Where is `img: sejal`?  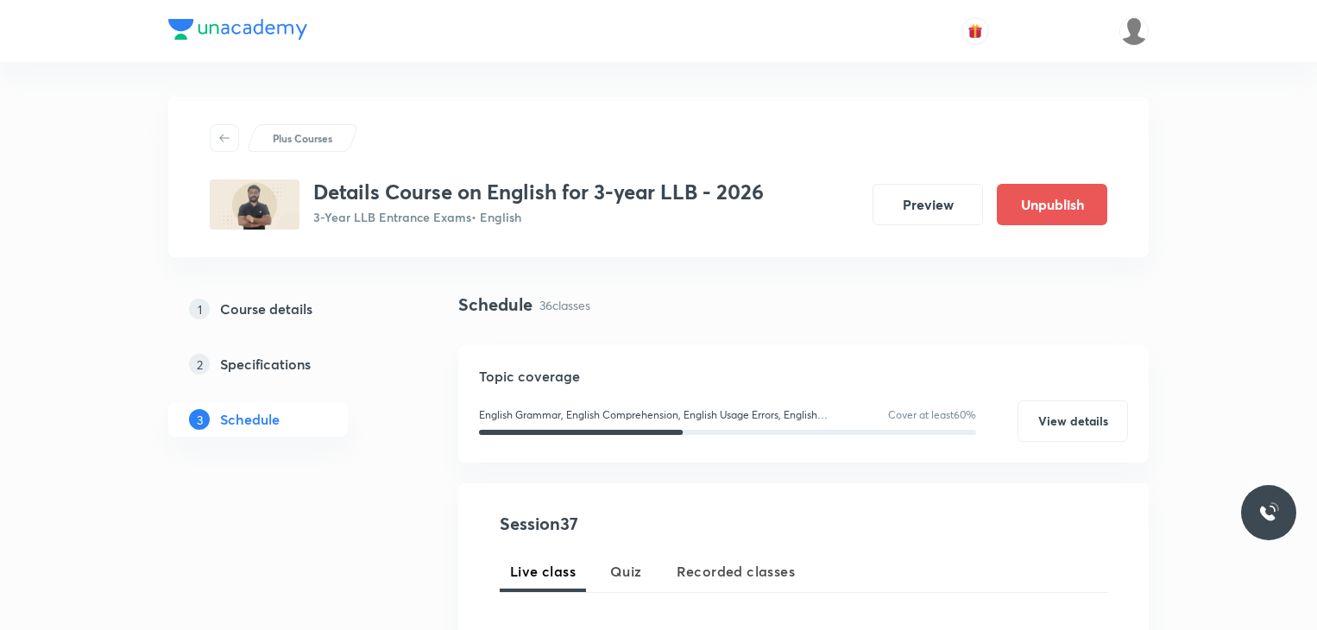
img: sejal is located at coordinates (1134, 31).